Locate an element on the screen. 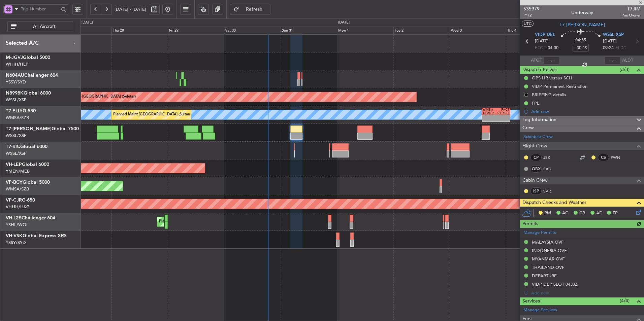  div: Wed 27 is located at coordinates (83, 31).